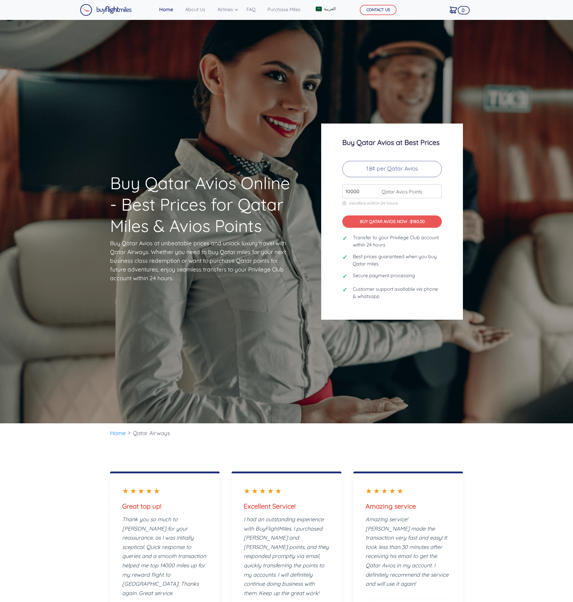 The width and height of the screenshot is (573, 602). Describe the element at coordinates (417, 222) in the screenshot. I see `span: $180.00` at that location.